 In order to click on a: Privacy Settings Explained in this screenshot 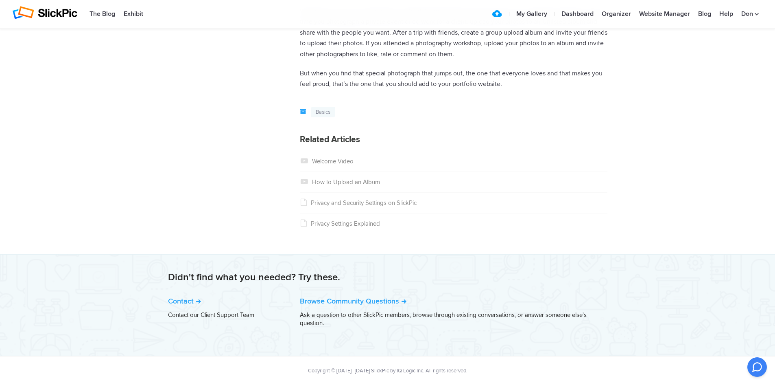, I will do `click(340, 223)`.